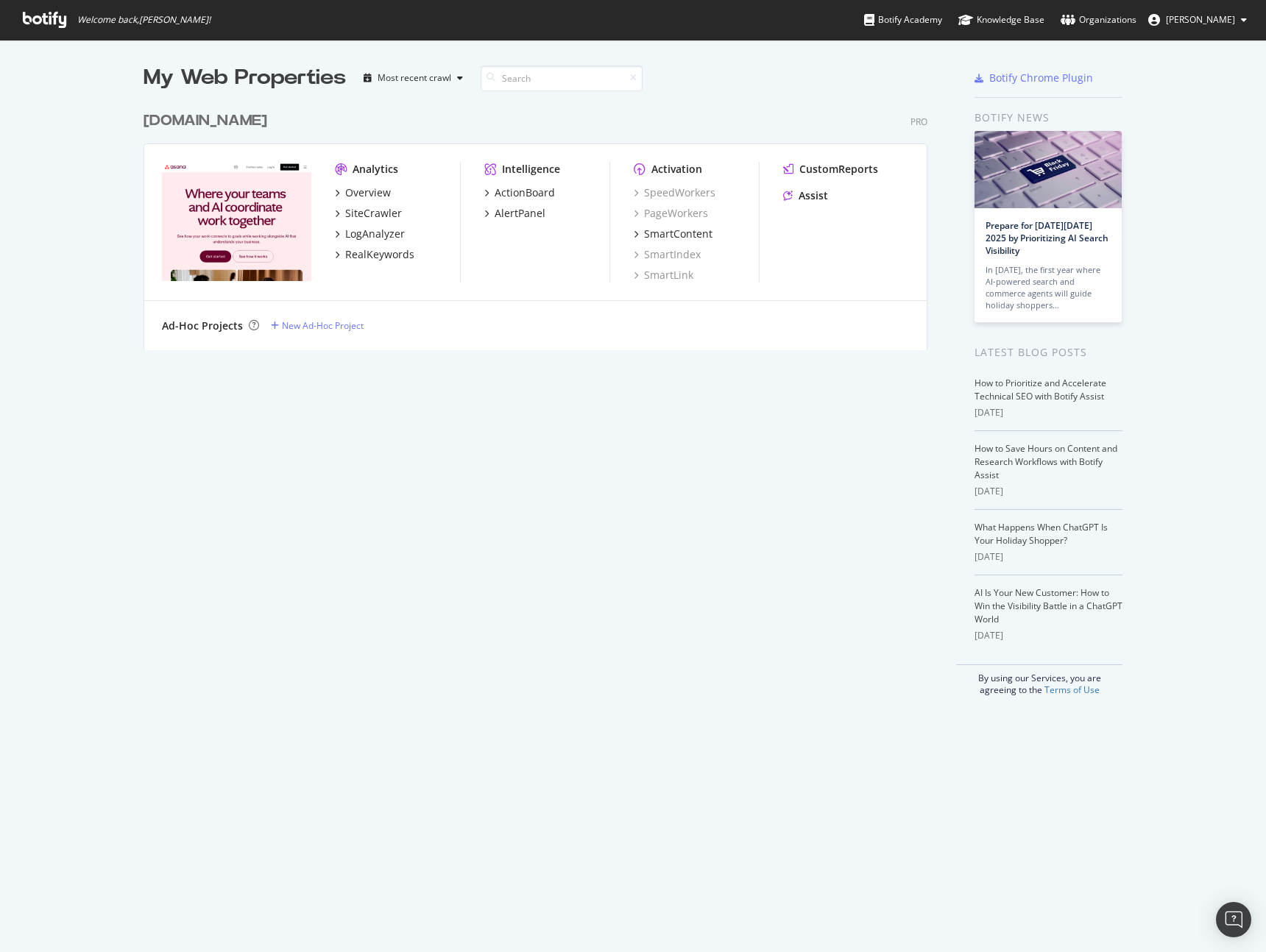 The image size is (1266, 952). Describe the element at coordinates (663, 275) in the screenshot. I see `a: SmartLink` at that location.